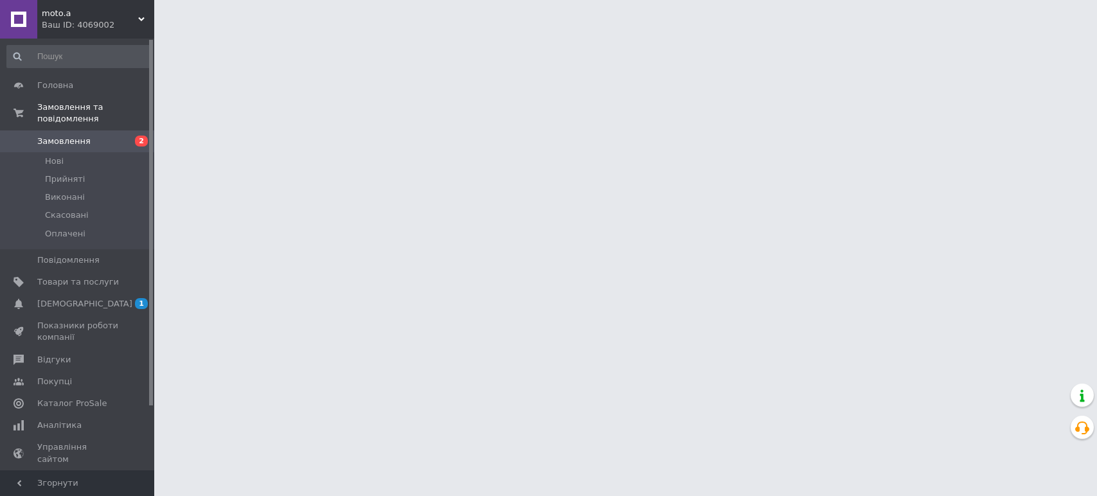  I want to click on span: Відгуки, so click(54, 360).